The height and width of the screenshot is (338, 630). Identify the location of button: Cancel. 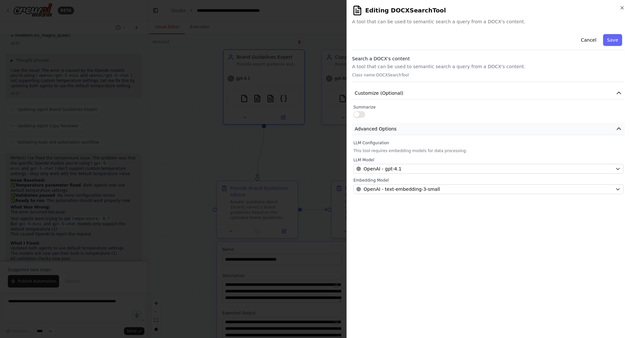
(588, 40).